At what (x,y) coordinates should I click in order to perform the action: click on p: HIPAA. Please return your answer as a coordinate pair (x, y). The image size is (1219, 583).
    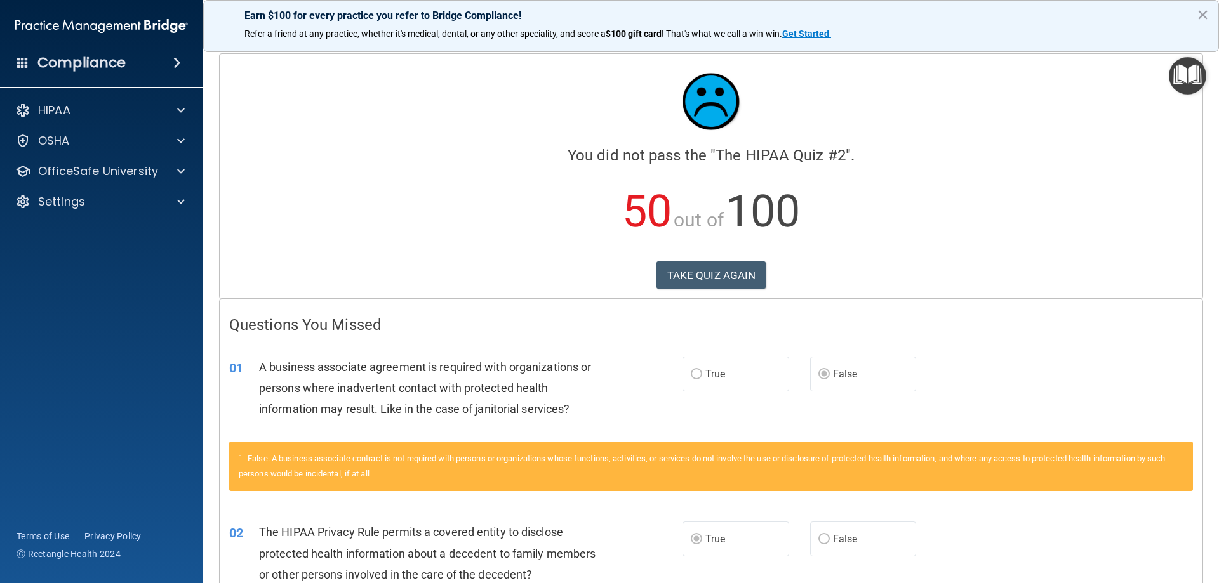
    Looking at the image, I should click on (54, 110).